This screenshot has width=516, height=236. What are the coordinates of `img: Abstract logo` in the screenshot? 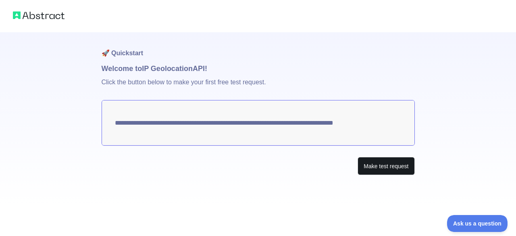 It's located at (39, 15).